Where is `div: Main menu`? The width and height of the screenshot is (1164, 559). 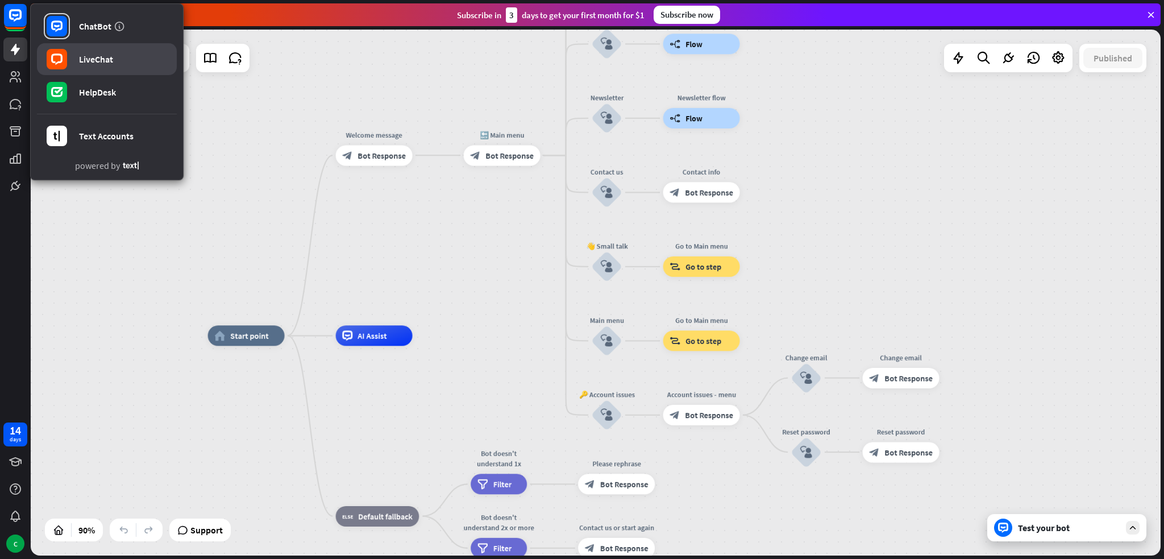
div: Main menu is located at coordinates (607, 320).